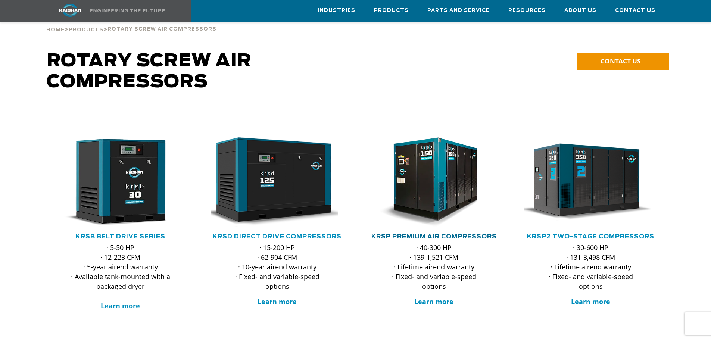 The height and width of the screenshot is (340, 711). Describe the element at coordinates (272, 182) in the screenshot. I see `img: krsd125` at that location.